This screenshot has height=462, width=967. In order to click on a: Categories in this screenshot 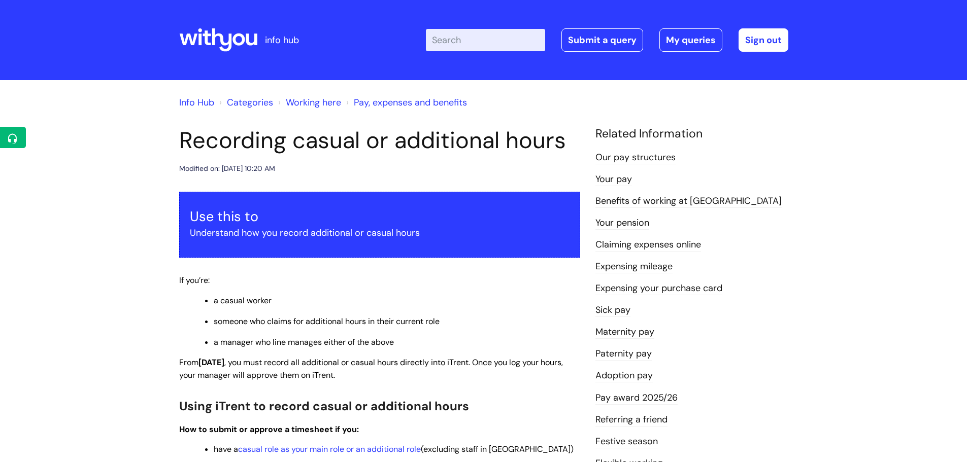, I will do `click(250, 103)`.